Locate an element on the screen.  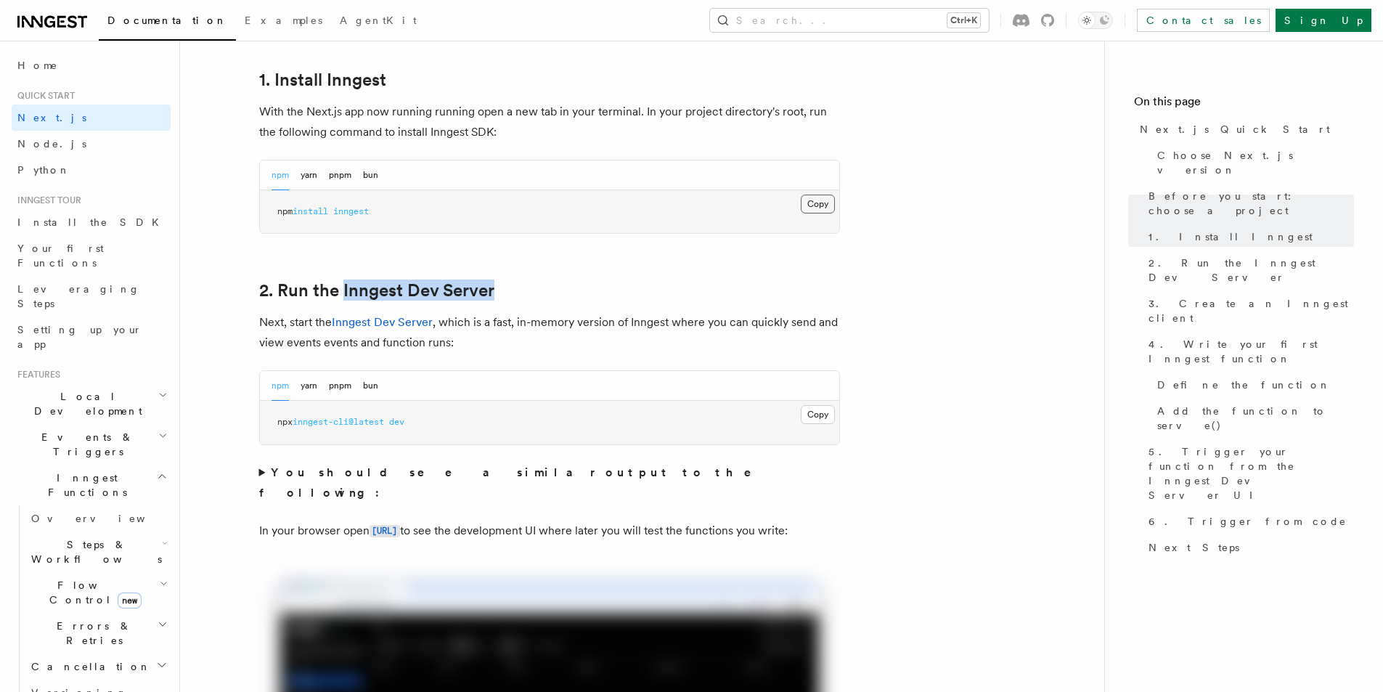
kbd: Ctrl+K is located at coordinates (963, 20).